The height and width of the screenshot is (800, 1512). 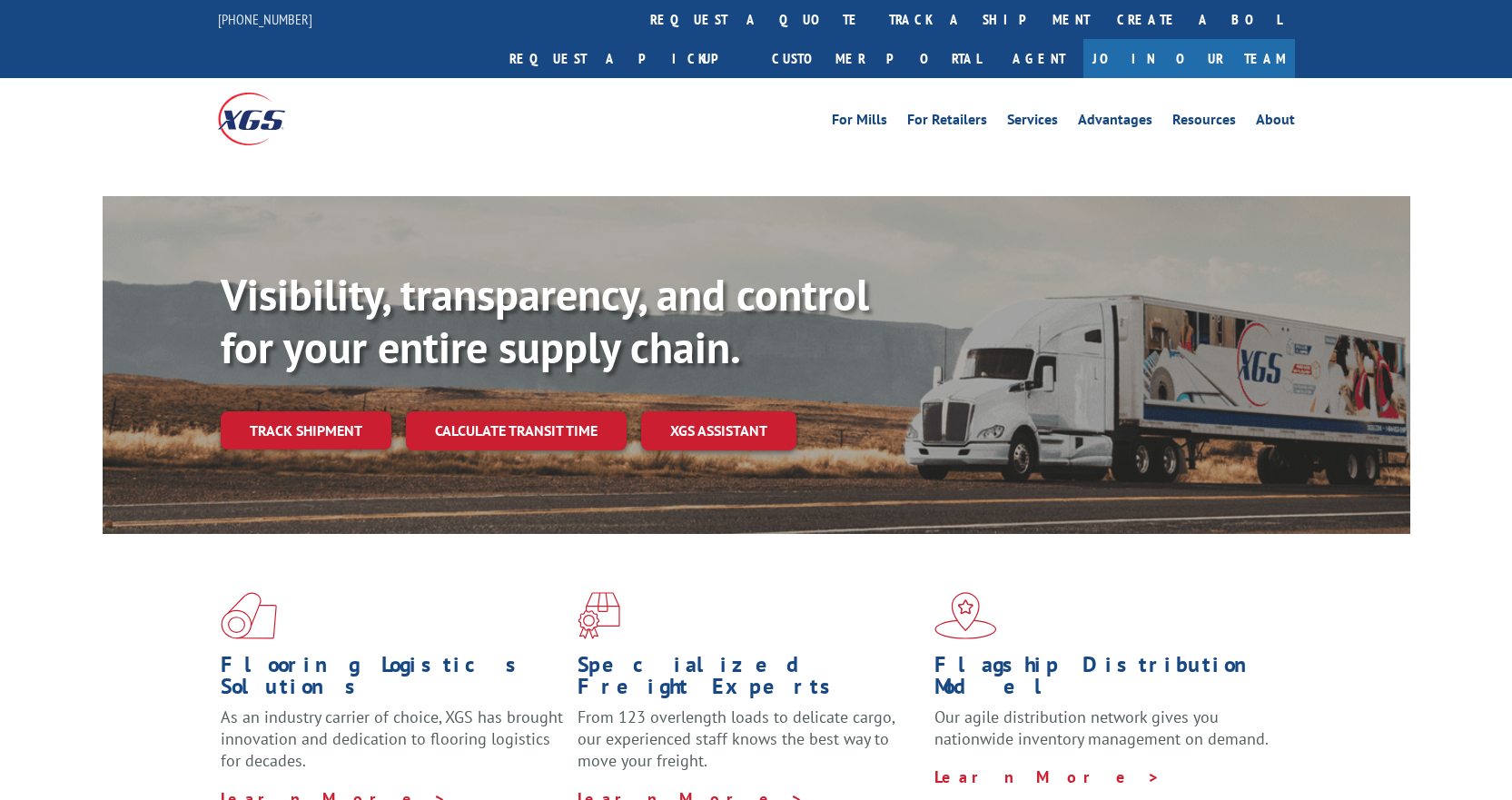 What do you see at coordinates (391, 738) in the screenshot?
I see `span: As an industry carrier of choice, XGS has brought innovation and dedication to flooring logistics...` at bounding box center [391, 738].